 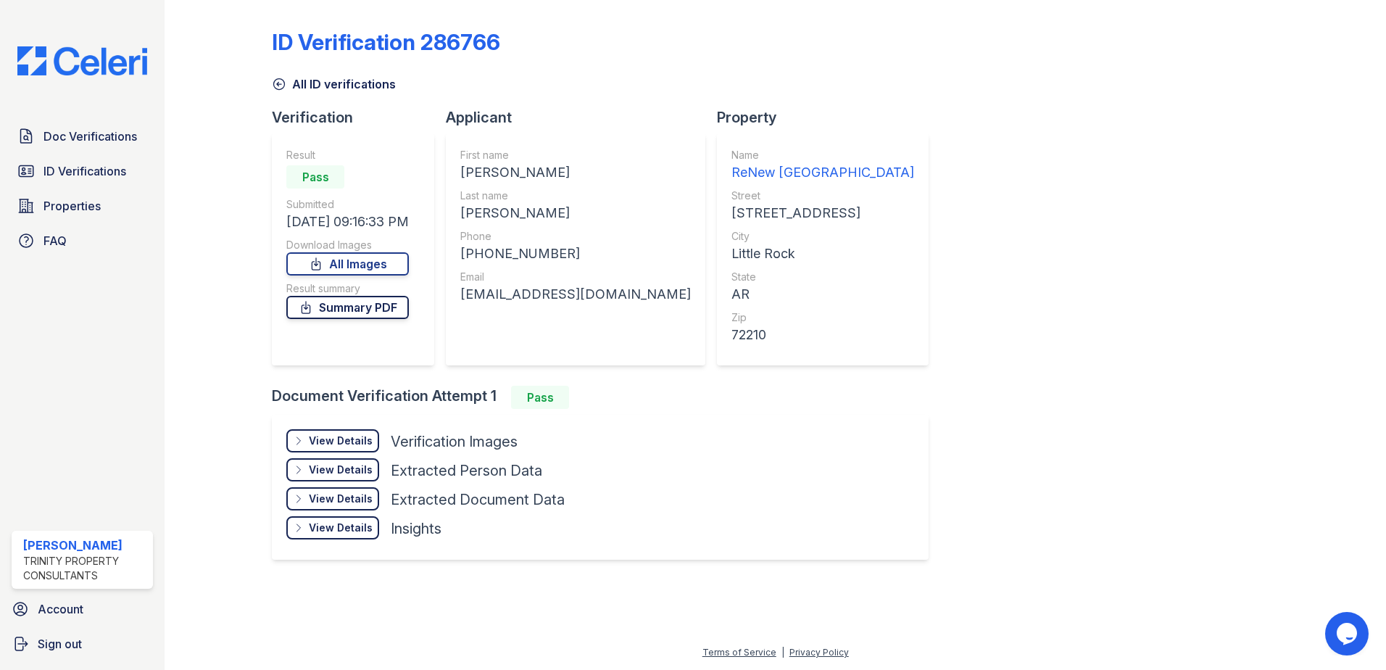 What do you see at coordinates (82, 136) in the screenshot?
I see `a: Doc Verifications` at bounding box center [82, 136].